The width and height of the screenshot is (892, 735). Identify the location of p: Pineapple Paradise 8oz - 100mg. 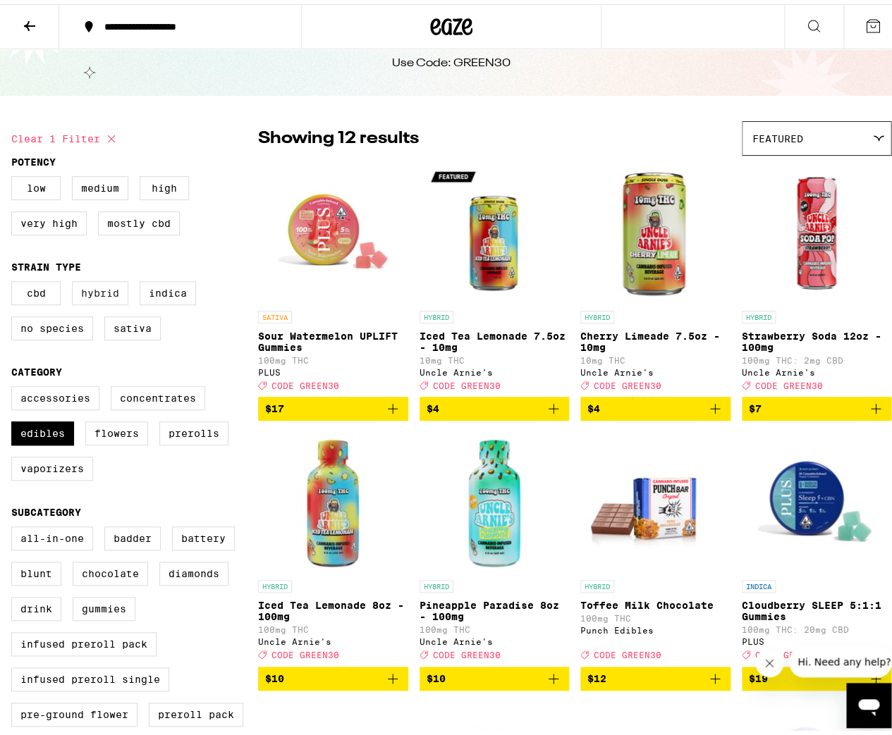
(494, 607).